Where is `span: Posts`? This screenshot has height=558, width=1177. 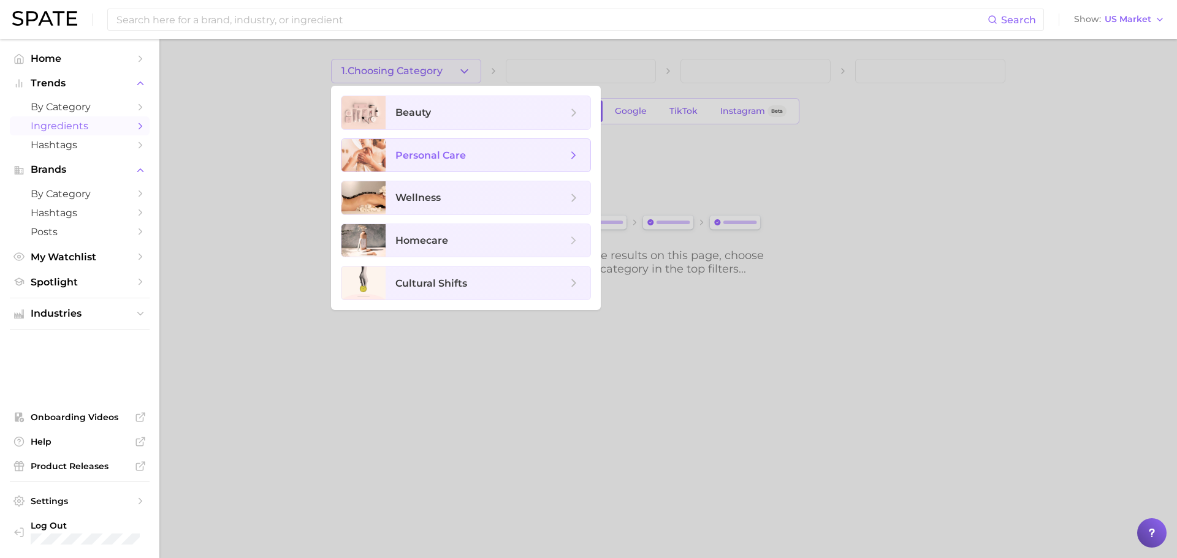
span: Posts is located at coordinates (80, 232).